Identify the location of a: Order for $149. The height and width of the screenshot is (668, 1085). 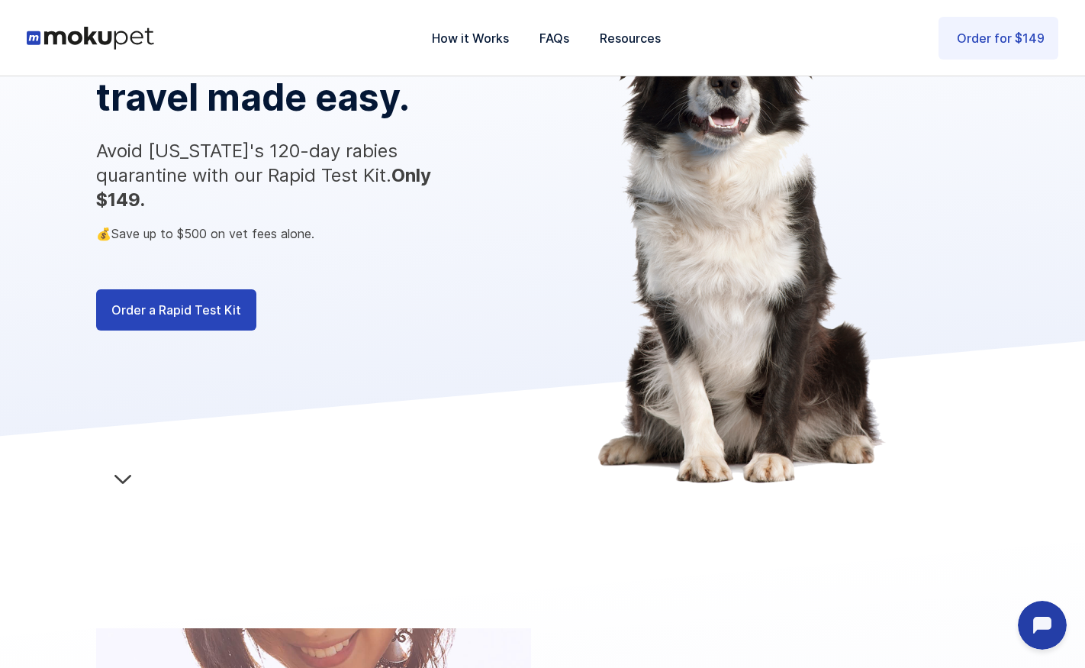
(998, 38).